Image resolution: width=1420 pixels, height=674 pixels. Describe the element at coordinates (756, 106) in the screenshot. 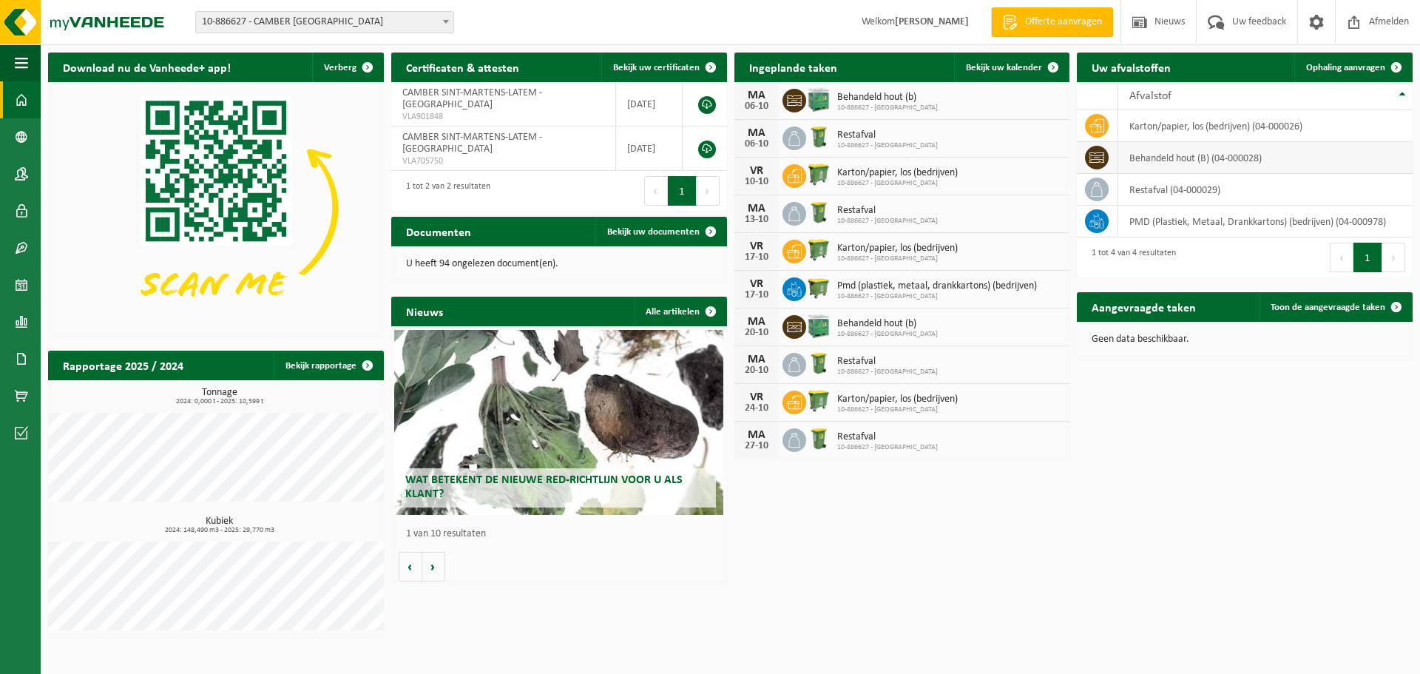

I see `div: 06-10` at that location.